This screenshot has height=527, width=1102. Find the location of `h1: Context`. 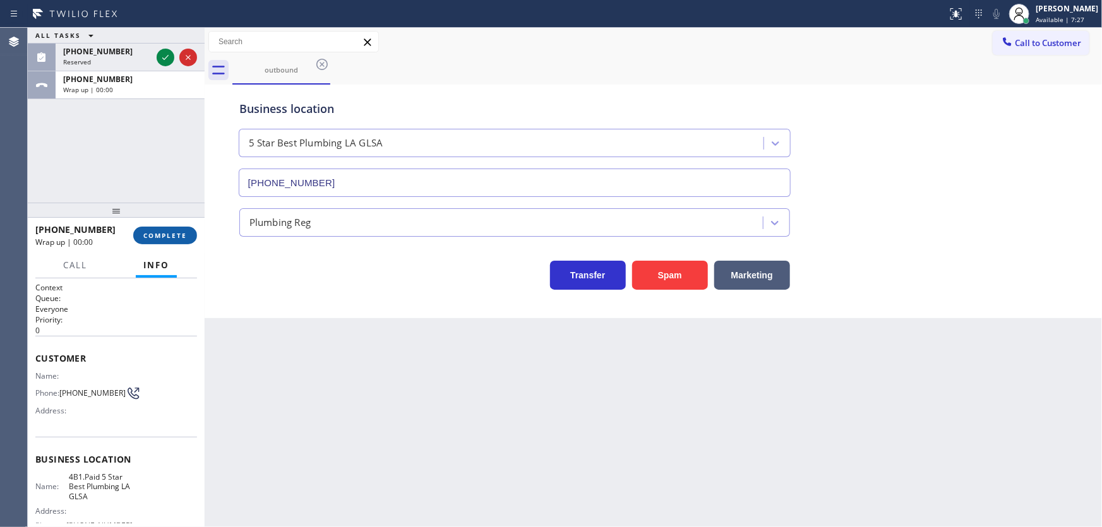

h1: Context is located at coordinates (116, 287).